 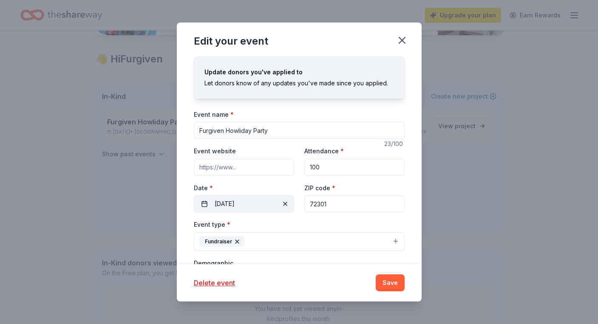 What do you see at coordinates (299, 83) in the screenshot?
I see `div: Let donors know of any updates you've made since you applied.` at bounding box center [299, 83].